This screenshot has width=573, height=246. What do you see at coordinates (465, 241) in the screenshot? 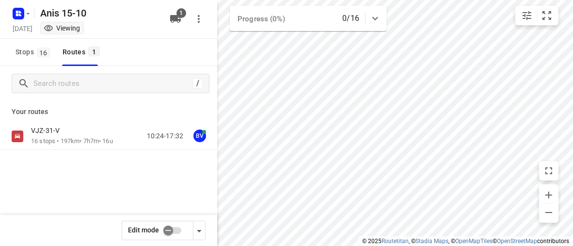
I see `li: © 2025 , © , © © contributors` at bounding box center [465, 241].